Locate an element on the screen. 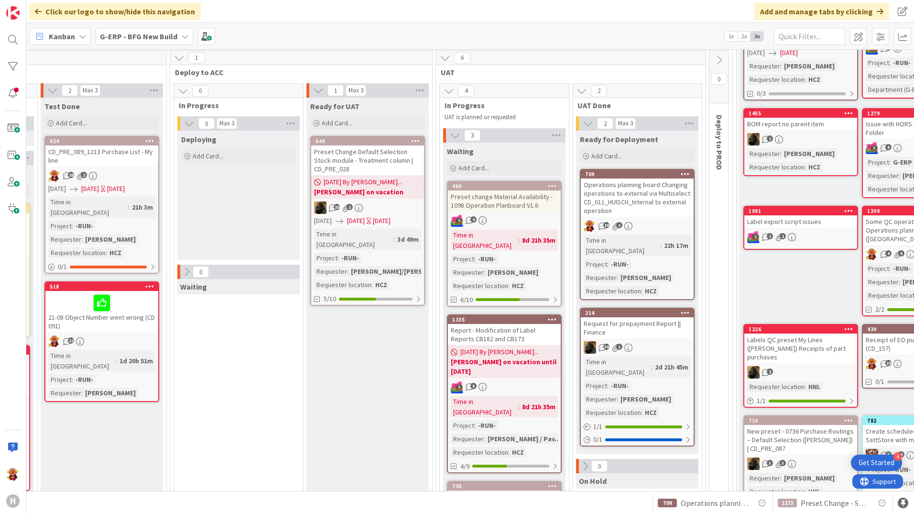 The image size is (914, 514). span: Kanban is located at coordinates (62, 36).